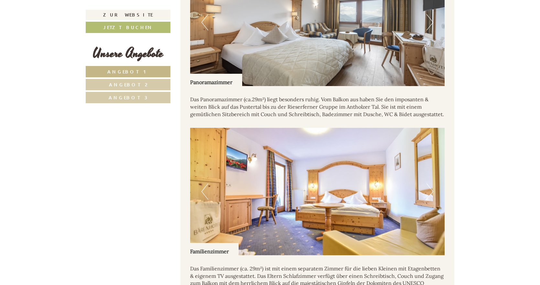  Describe the element at coordinates (216, 80) in the screenshot. I see `div: Panoramazimmer` at that location.